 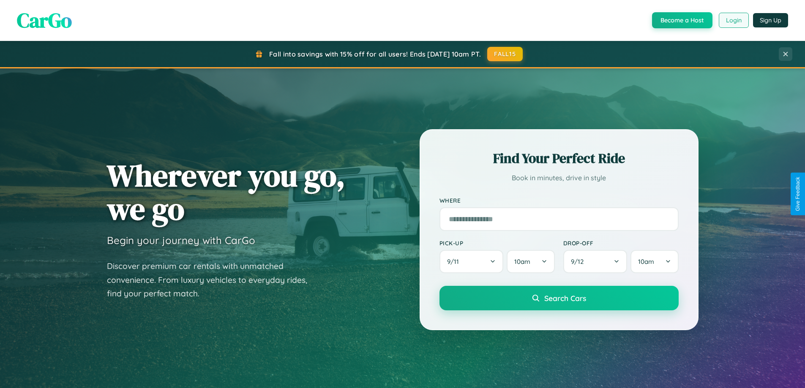 I want to click on h3: Begin your journey with CarGo, so click(x=181, y=240).